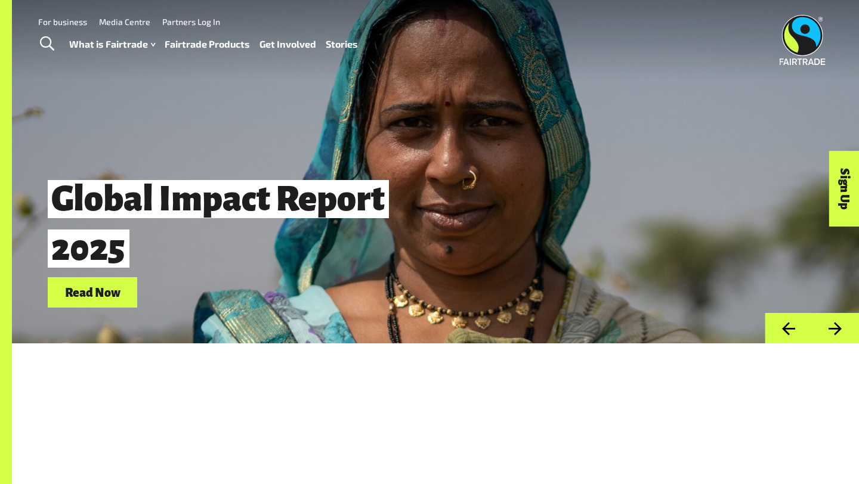 This screenshot has width=859, height=484. I want to click on a: Partners Log In, so click(191, 21).